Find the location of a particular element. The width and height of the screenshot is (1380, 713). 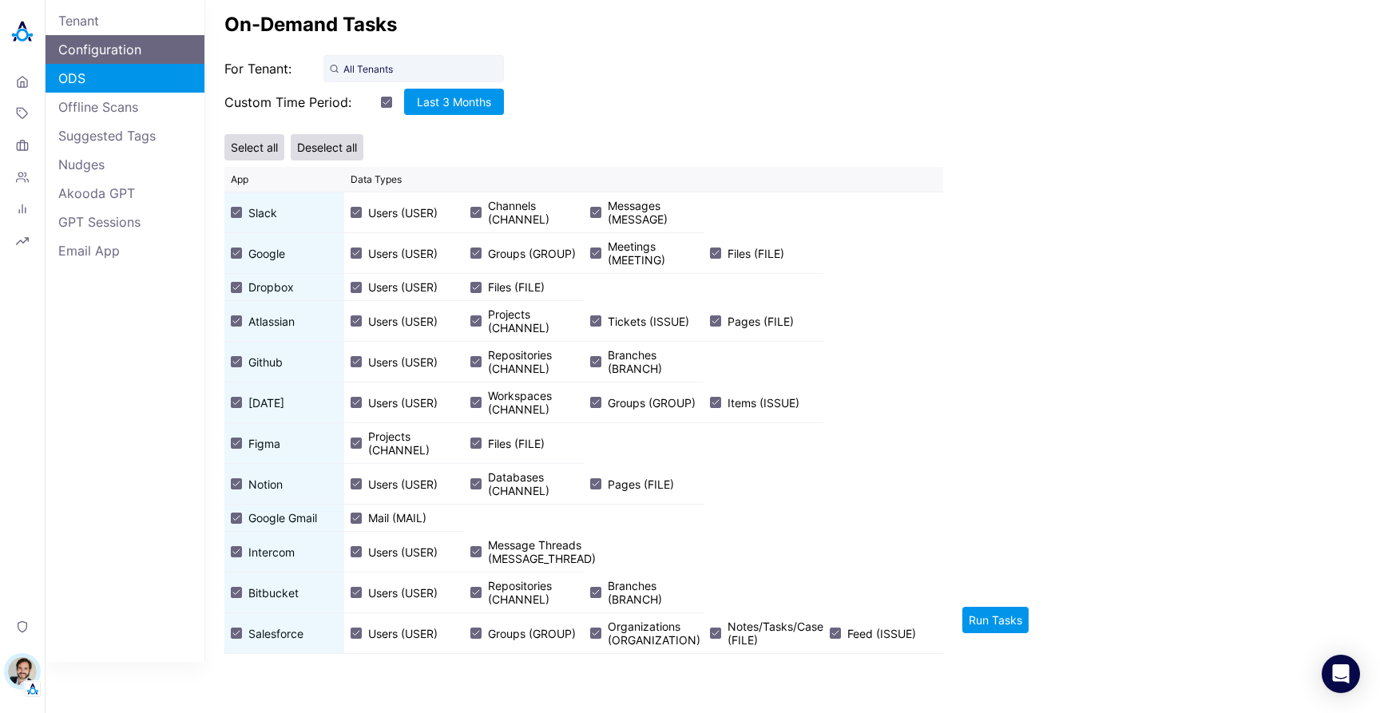

button: Select all is located at coordinates (254, 147).